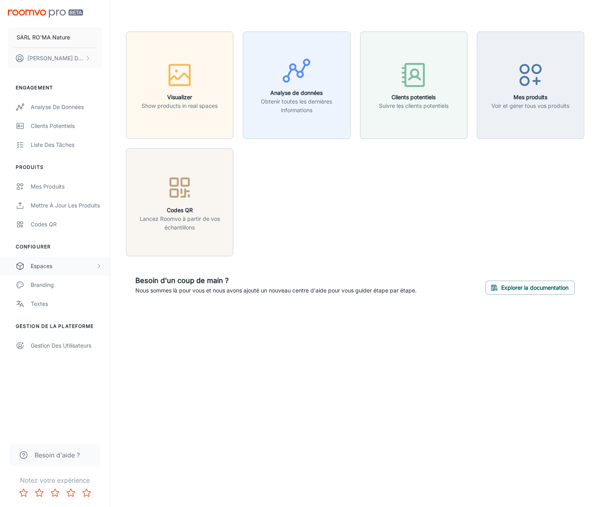 The height and width of the screenshot is (507, 600). What do you see at coordinates (66, 187) in the screenshot?
I see `div: Mes produits` at bounding box center [66, 187].